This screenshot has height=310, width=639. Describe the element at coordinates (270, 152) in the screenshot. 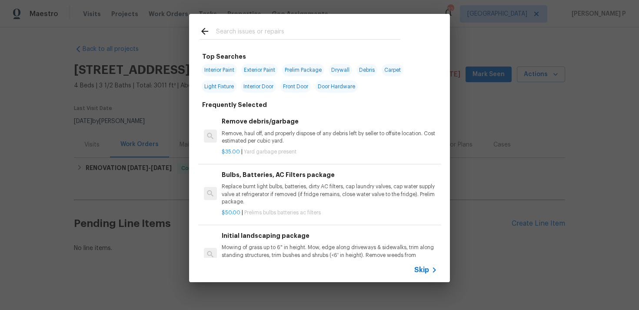

I see `span: Yard garbage present` at that location.